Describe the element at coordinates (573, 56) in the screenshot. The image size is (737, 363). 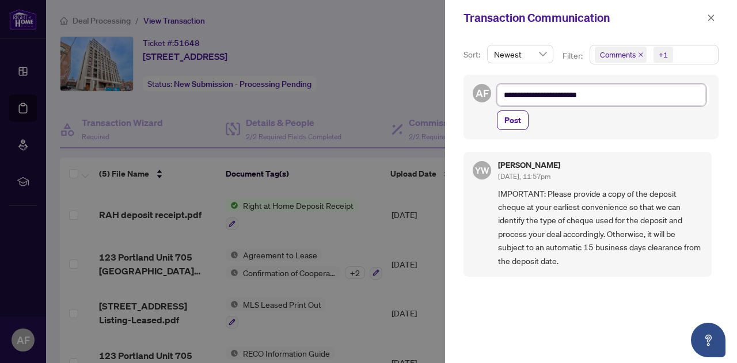
I see `p: Filter:` at that location.